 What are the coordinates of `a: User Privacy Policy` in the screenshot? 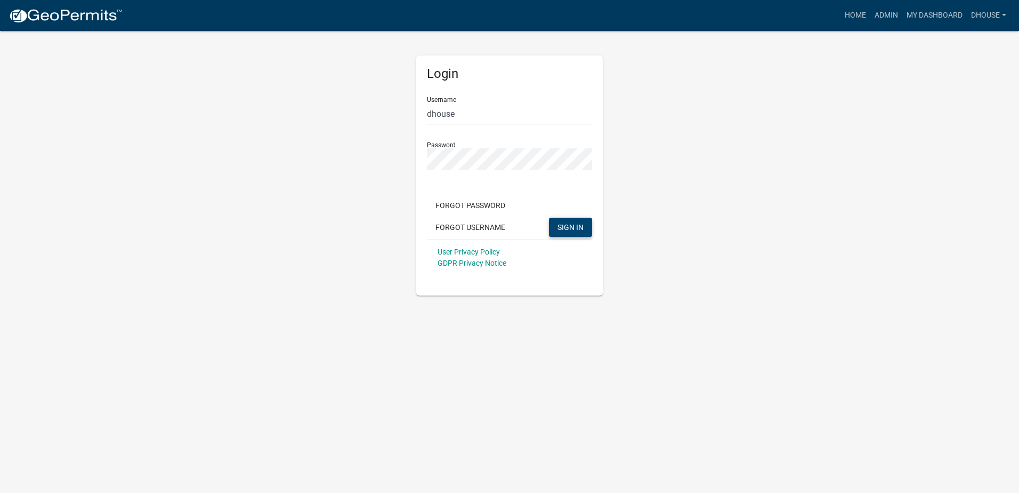 It's located at (469, 252).